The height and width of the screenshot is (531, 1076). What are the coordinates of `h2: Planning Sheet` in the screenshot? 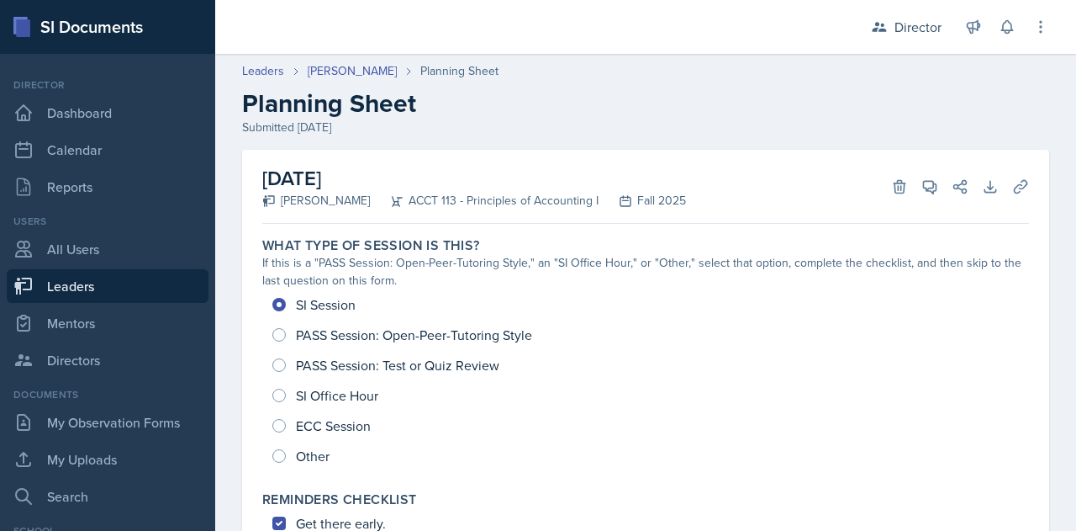 It's located at (646, 103).